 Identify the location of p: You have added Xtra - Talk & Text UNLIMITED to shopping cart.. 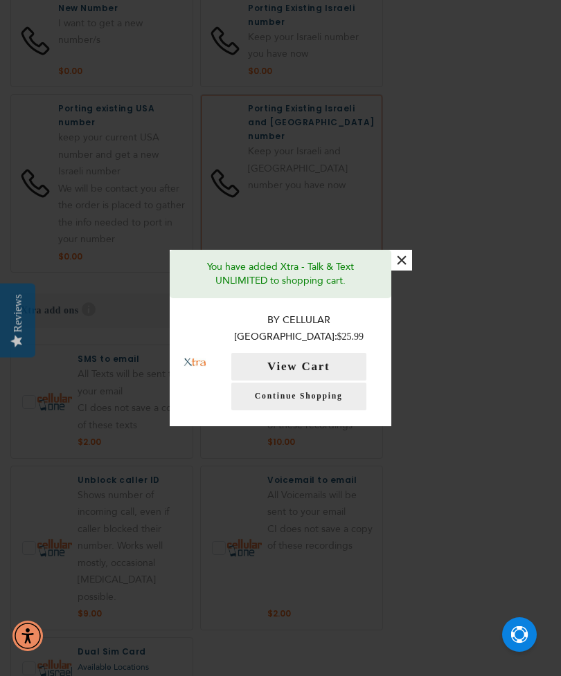
(280, 274).